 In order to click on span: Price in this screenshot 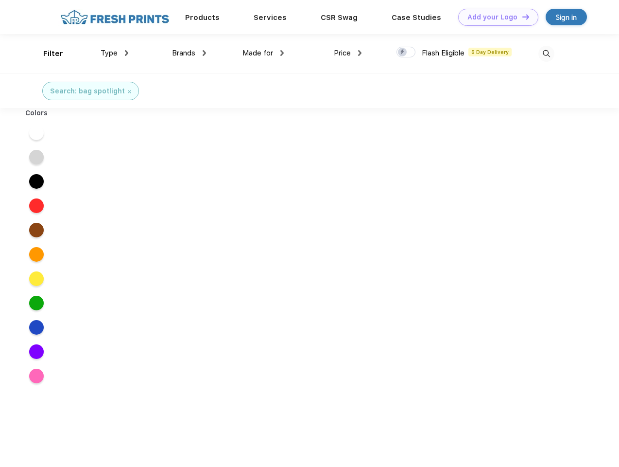, I will do `click(342, 53)`.